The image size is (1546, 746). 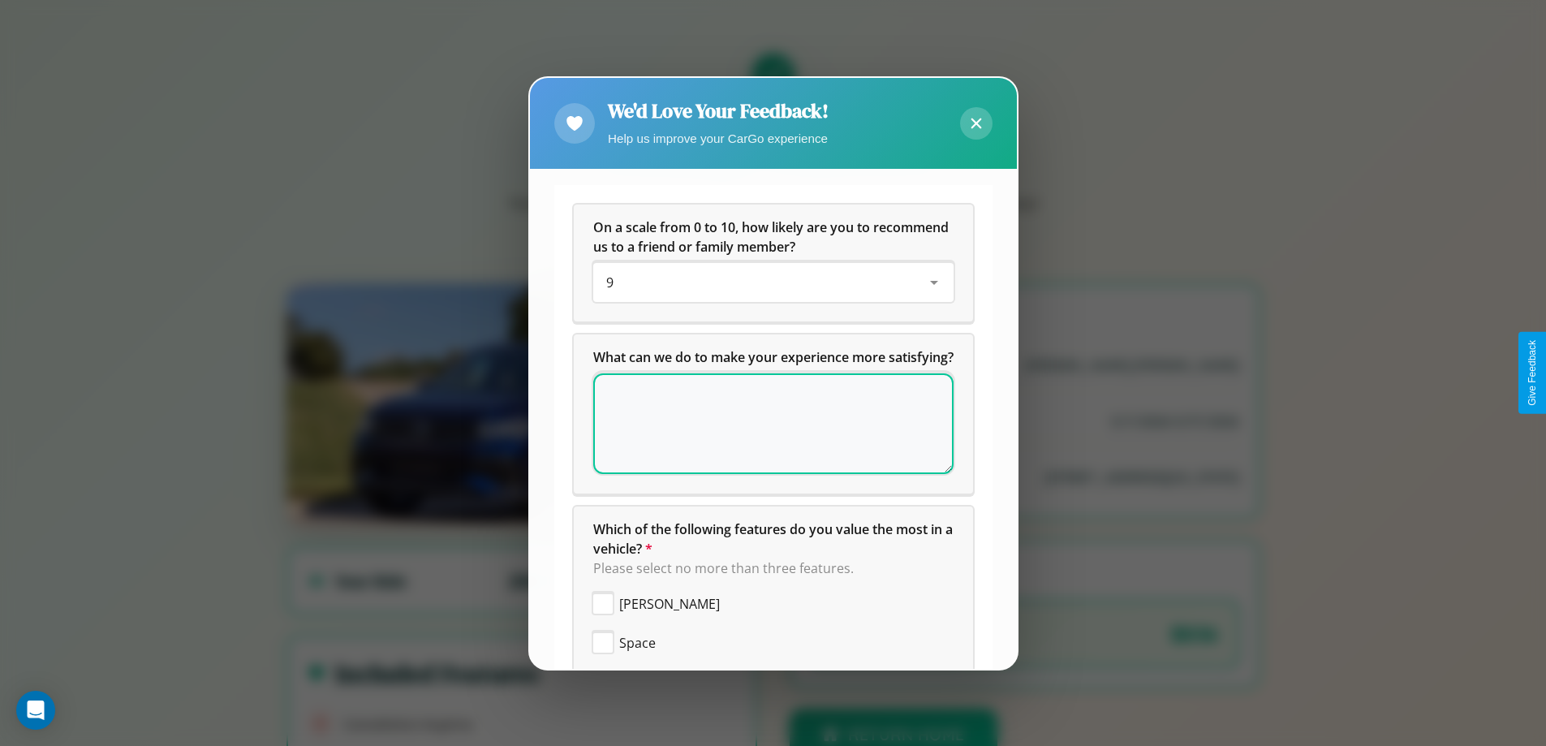 What do you see at coordinates (637, 643) in the screenshot?
I see `span: Space` at bounding box center [637, 643].